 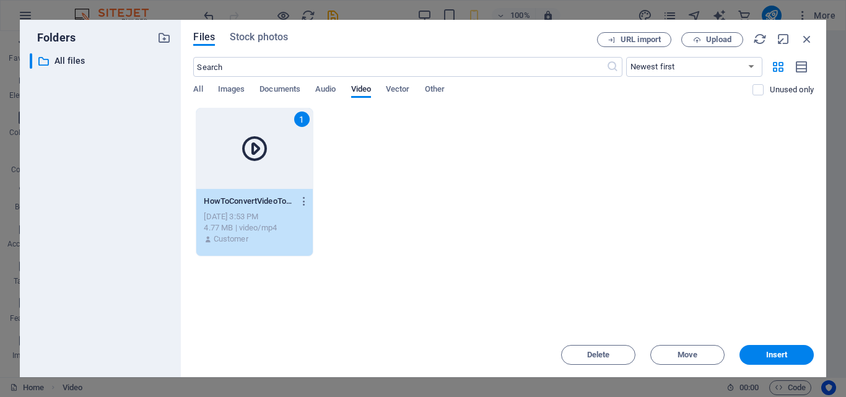 What do you see at coordinates (718, 40) in the screenshot?
I see `span: Upload` at bounding box center [718, 40].